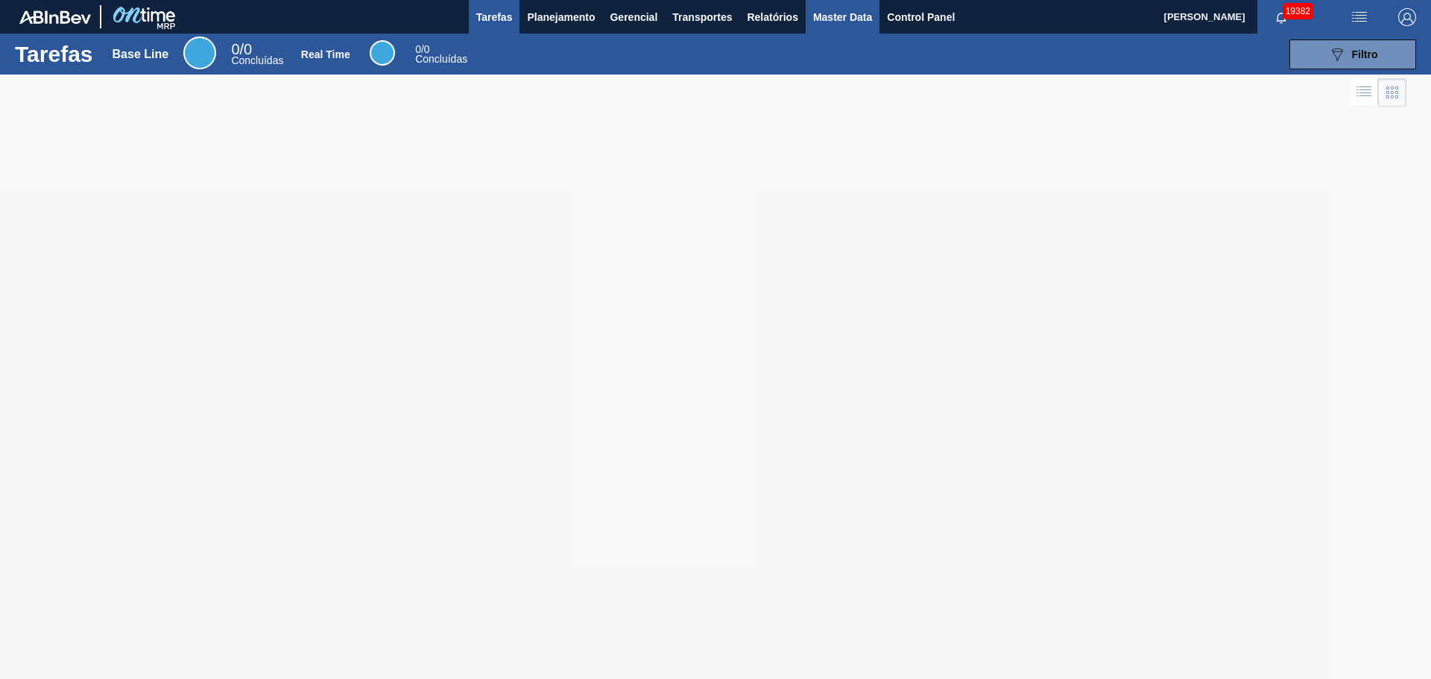  I want to click on img: userActions, so click(1360, 17).